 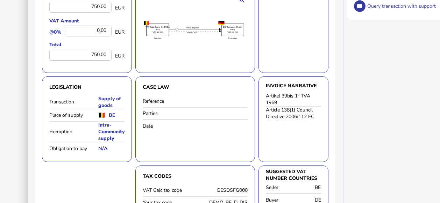 I want to click on h3: Invoice narrative, so click(x=293, y=86).